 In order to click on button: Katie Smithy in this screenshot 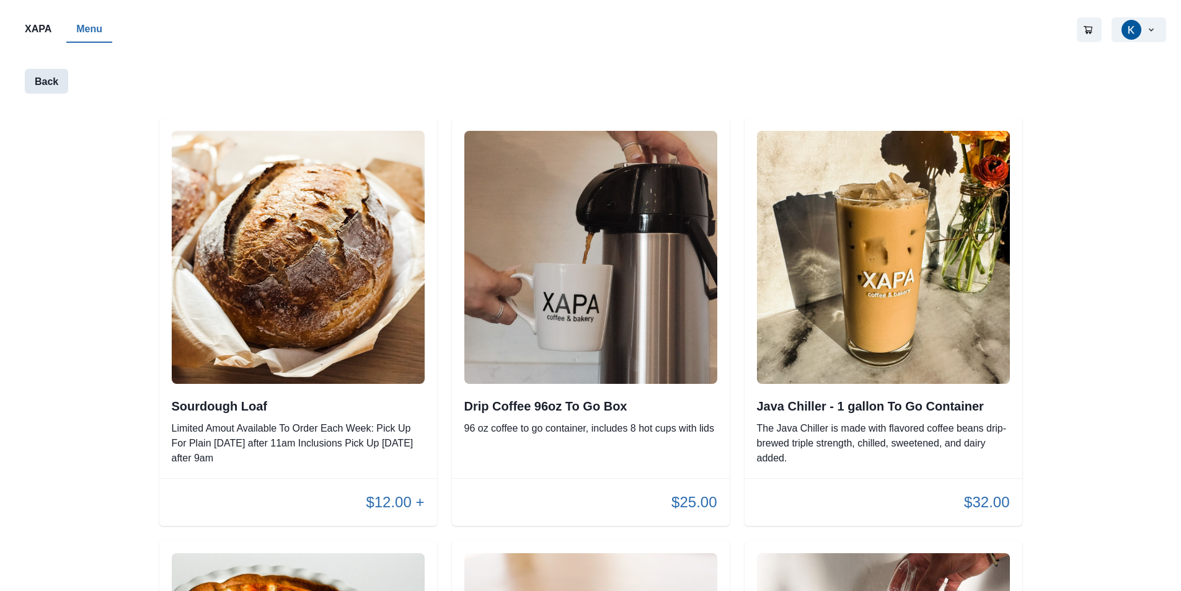, I will do `click(1139, 30)`.